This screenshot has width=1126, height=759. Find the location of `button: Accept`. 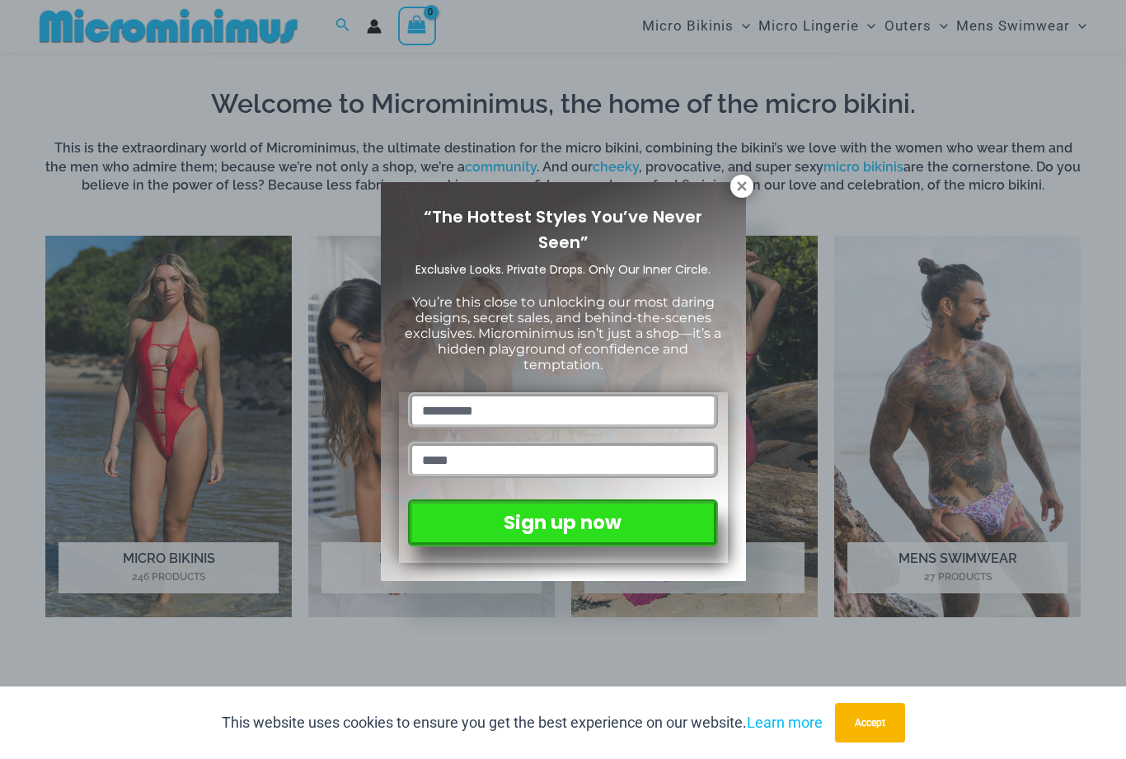

button: Accept is located at coordinates (870, 723).